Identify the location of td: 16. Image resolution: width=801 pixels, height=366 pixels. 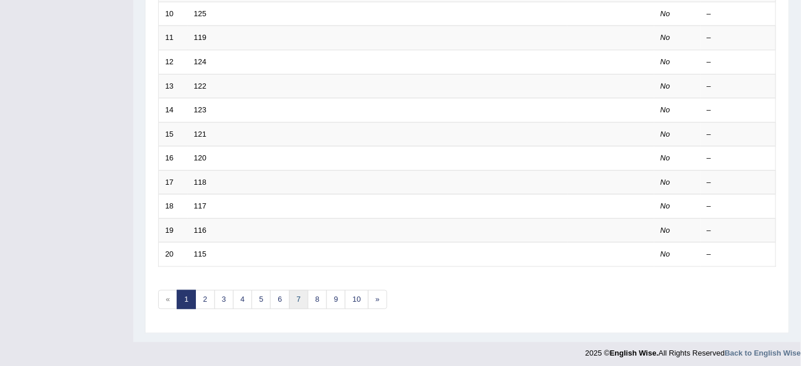
(173, 159).